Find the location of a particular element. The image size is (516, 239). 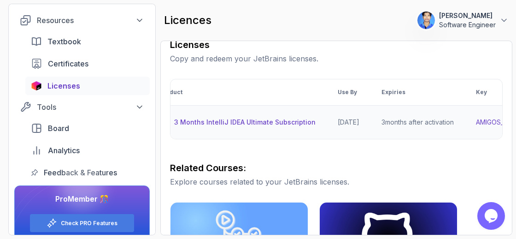

button: Resources is located at coordinates (82, 20).